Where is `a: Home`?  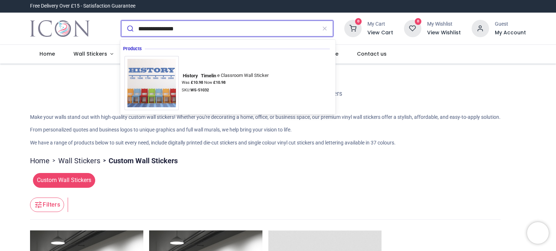 a: Home is located at coordinates (40, 161).